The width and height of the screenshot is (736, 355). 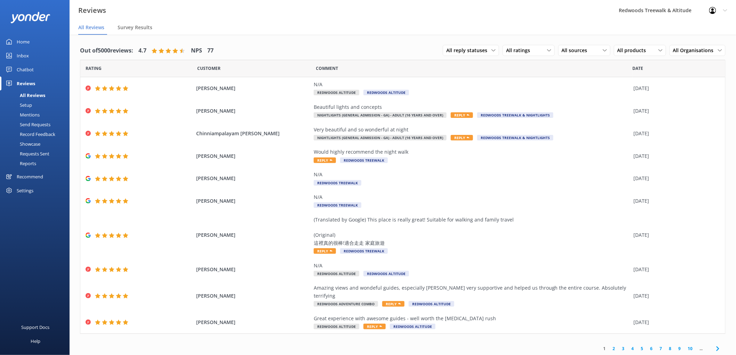 I want to click on a: Send Requests, so click(x=37, y=125).